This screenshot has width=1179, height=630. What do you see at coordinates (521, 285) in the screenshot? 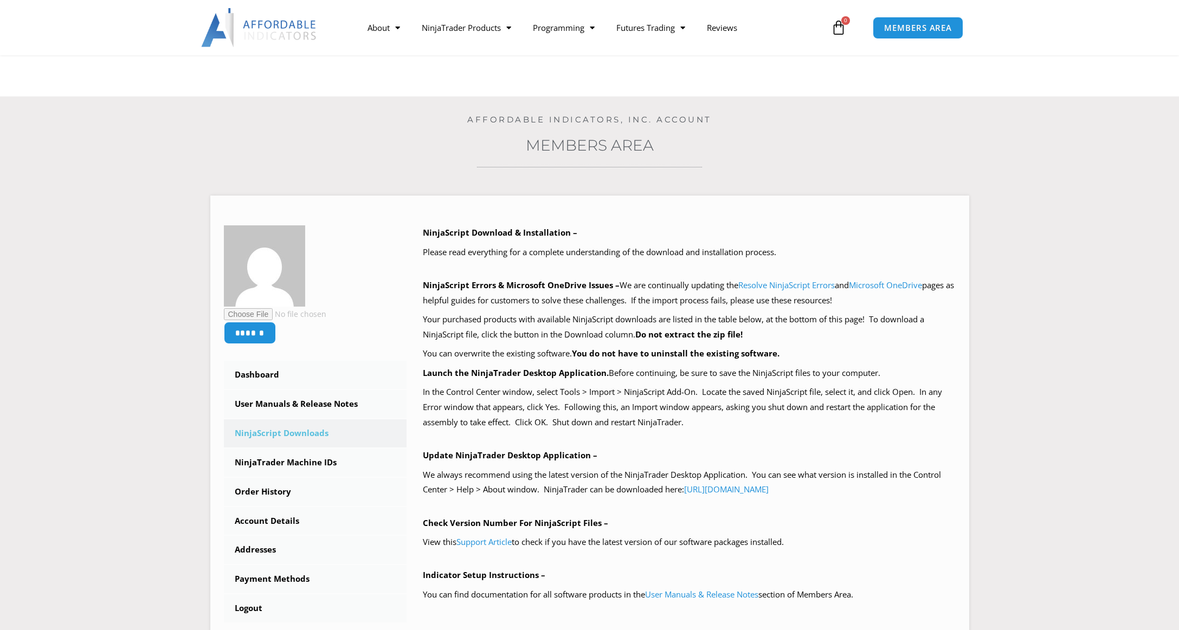
I see `b: NinjaScript Errors & Microsoft OneDrive Issues –` at bounding box center [521, 285].